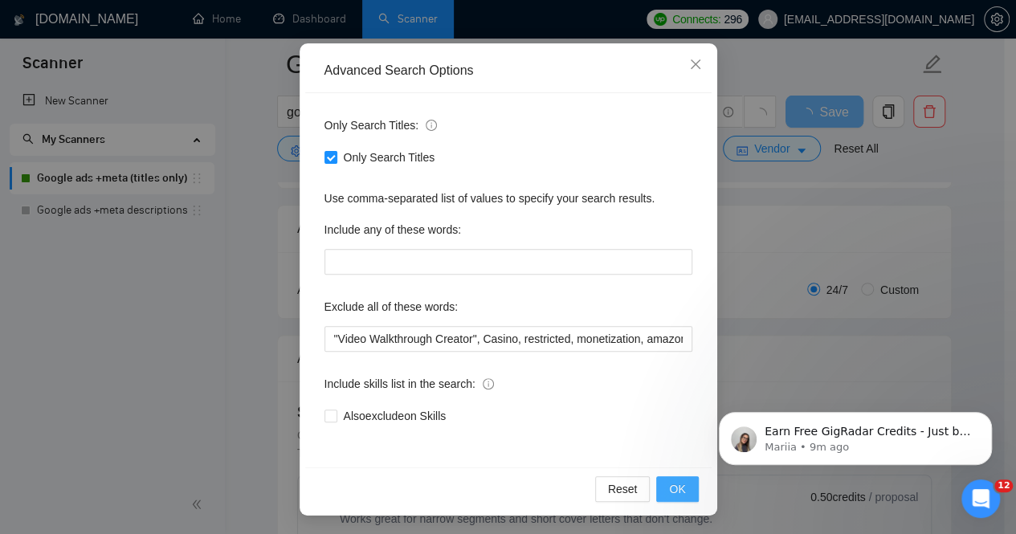 The width and height of the screenshot is (1016, 534). What do you see at coordinates (49, 61) in the screenshot?
I see `img: Profile image for Mariia` at bounding box center [49, 61].